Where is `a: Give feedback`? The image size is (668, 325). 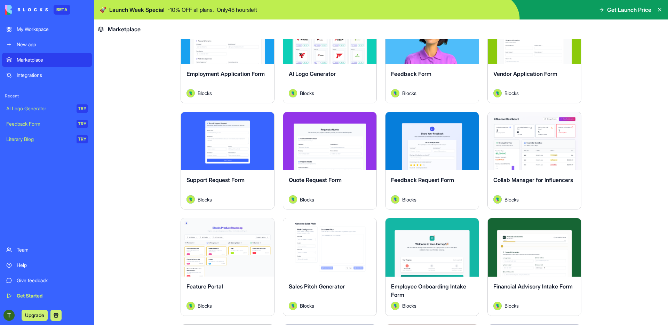 a: Give feedback is located at coordinates (47, 280).